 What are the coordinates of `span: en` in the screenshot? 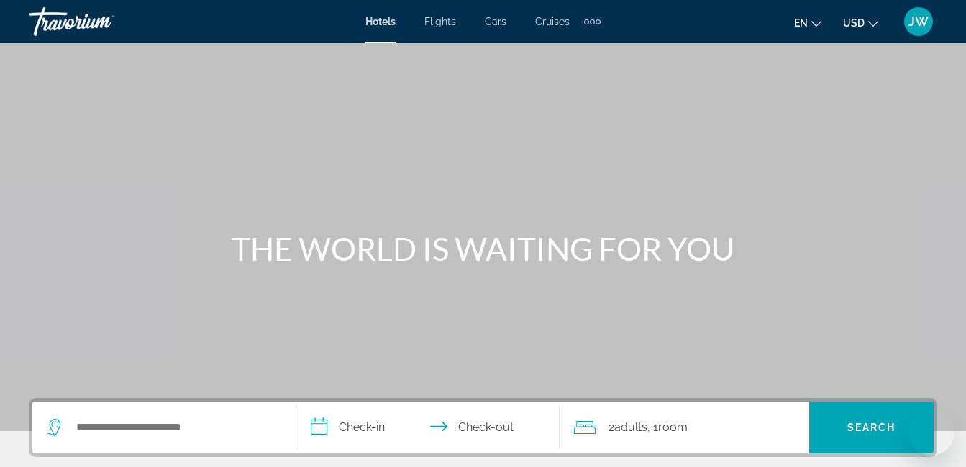 It's located at (800, 23).